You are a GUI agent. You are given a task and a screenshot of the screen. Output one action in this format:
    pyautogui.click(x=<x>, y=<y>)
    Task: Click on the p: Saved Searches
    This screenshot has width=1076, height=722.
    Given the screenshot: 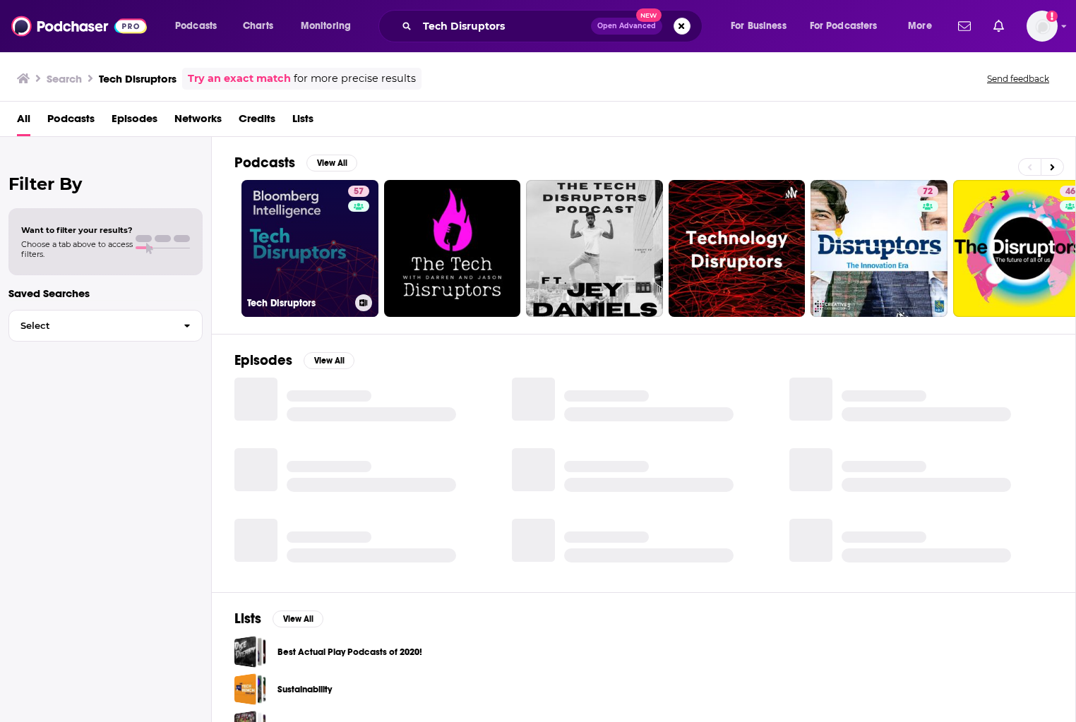 What is the action you would take?
    pyautogui.click(x=105, y=293)
    